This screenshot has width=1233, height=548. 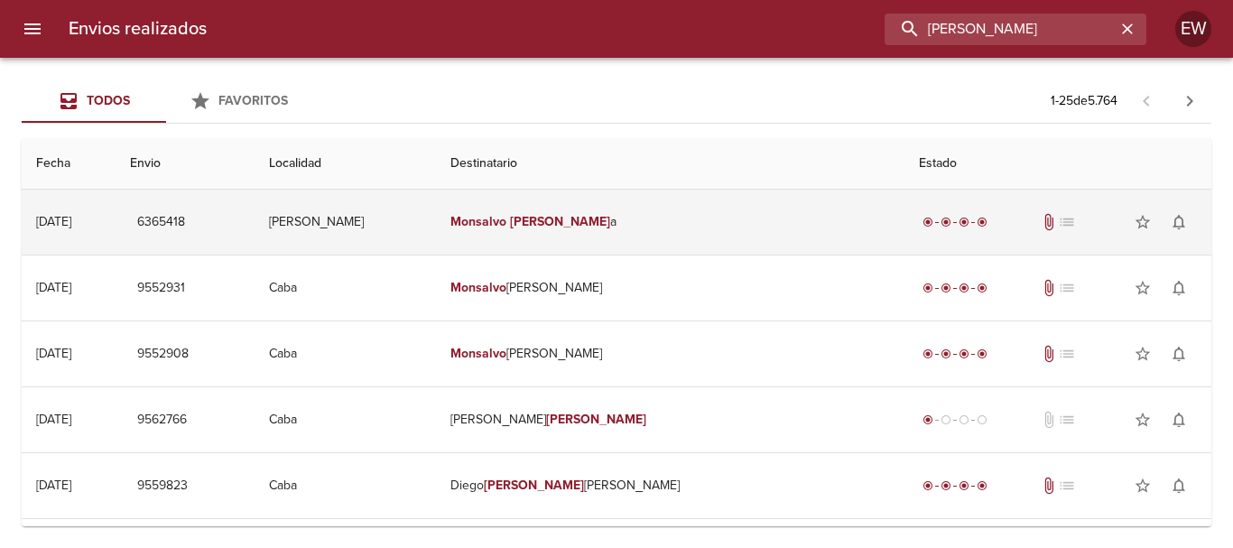 What do you see at coordinates (163, 354) in the screenshot?
I see `button: 9552908` at bounding box center [163, 354].